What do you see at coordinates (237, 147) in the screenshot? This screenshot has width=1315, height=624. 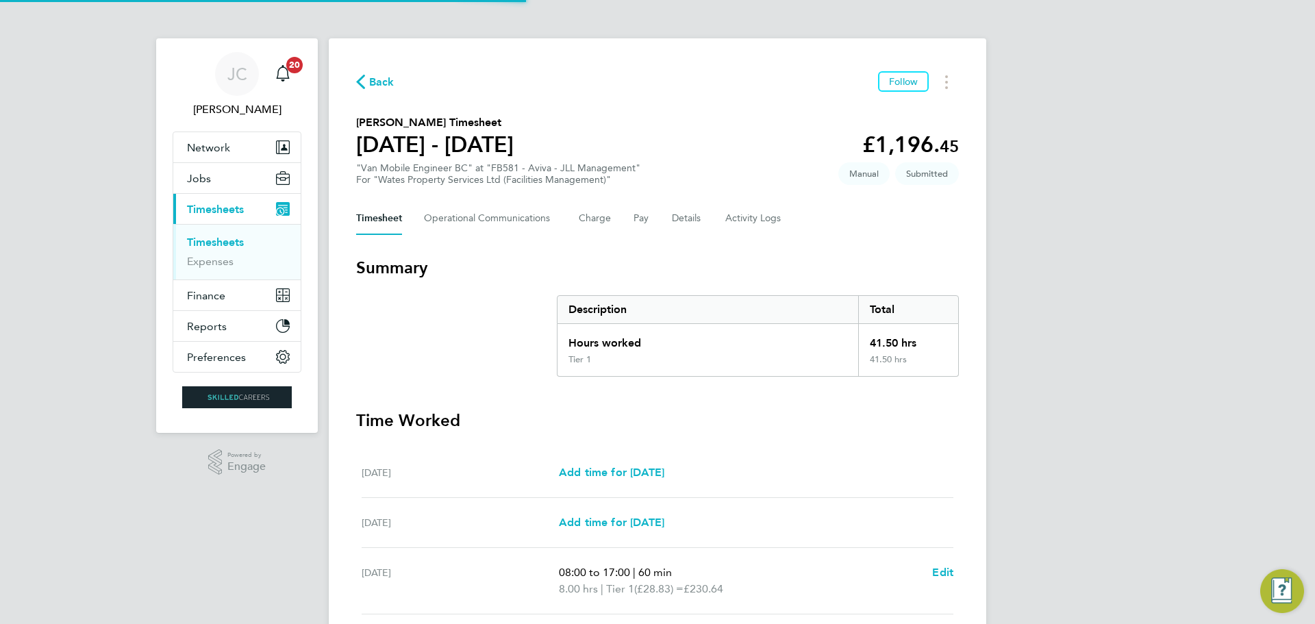 I see `button: Network` at bounding box center [237, 147].